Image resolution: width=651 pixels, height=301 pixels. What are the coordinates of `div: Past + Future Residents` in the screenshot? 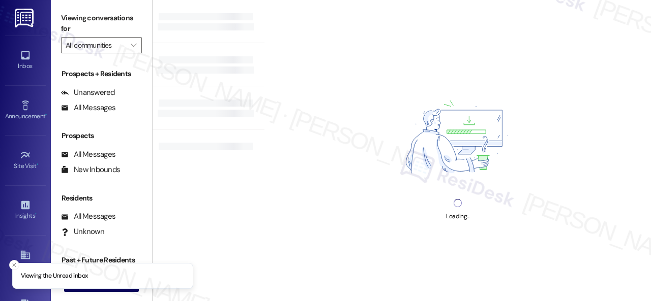 It's located at (101, 260).